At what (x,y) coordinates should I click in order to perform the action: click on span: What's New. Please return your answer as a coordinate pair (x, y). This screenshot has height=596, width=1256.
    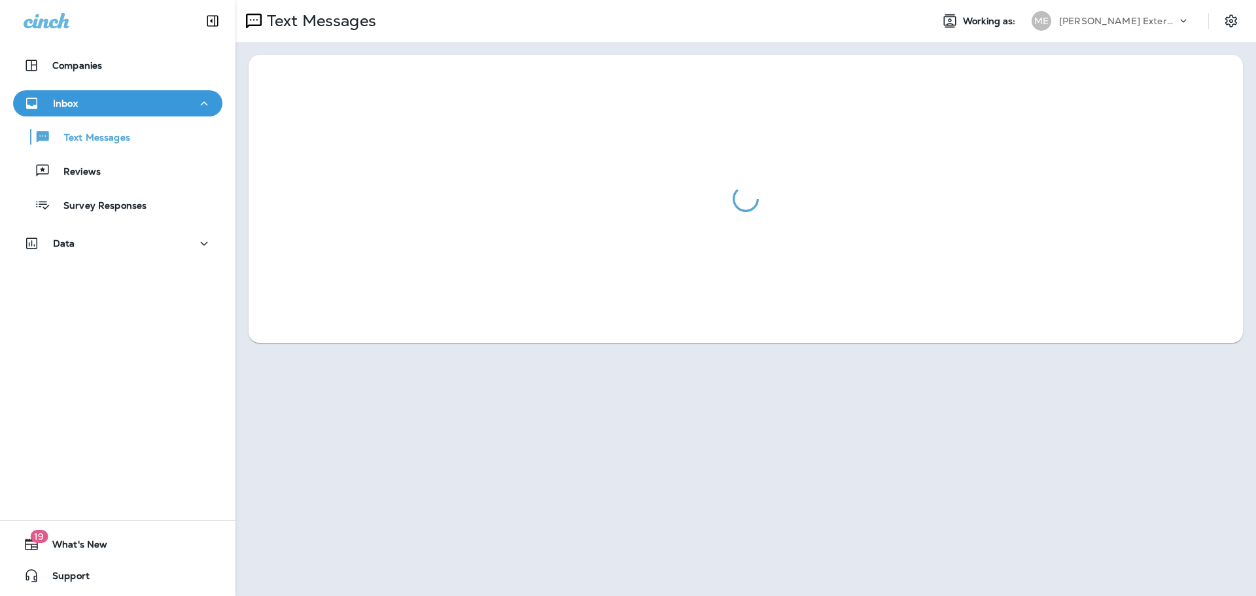
    Looking at the image, I should click on (73, 547).